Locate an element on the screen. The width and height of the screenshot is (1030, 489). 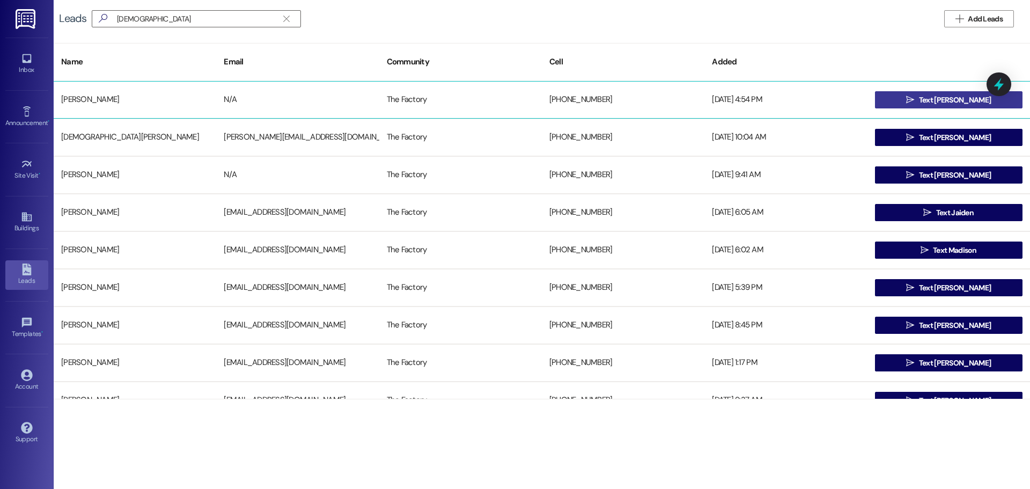
a: Templates • is located at coordinates (27, 328).